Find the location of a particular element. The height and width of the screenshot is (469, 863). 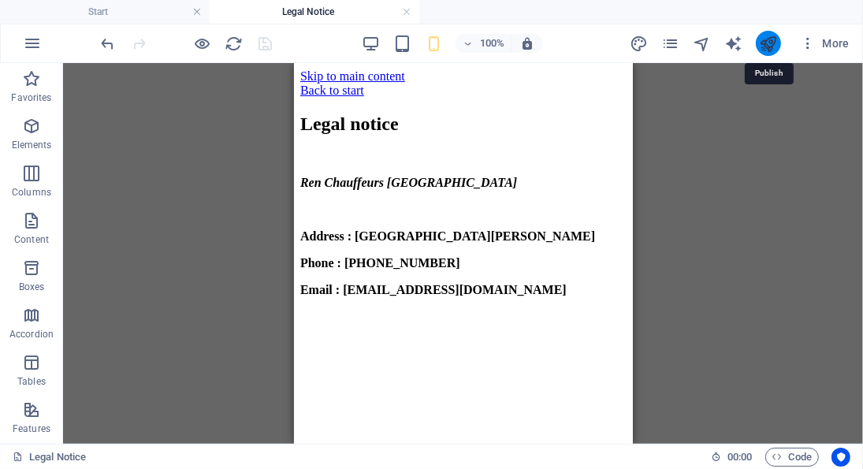

button: undo is located at coordinates (108, 43).